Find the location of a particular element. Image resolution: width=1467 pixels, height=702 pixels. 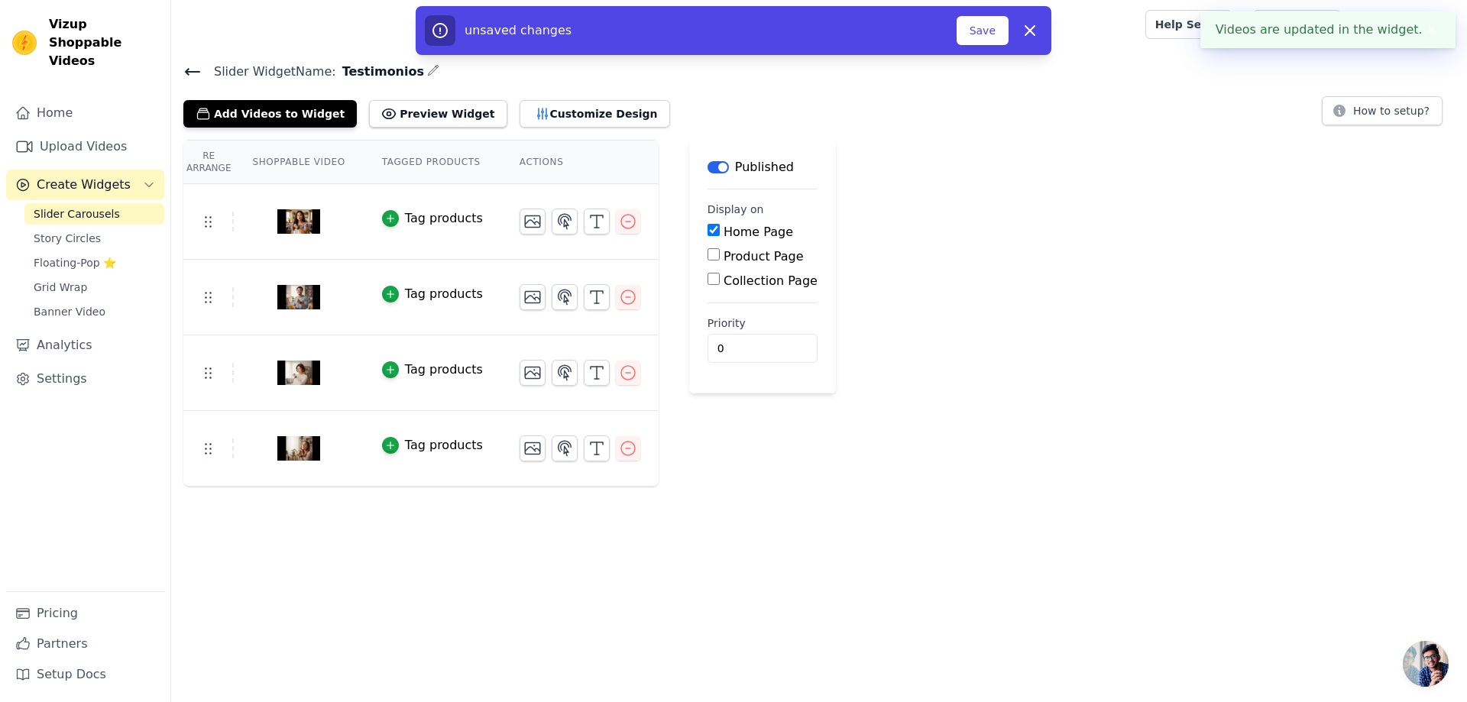

a: Partners is located at coordinates (85, 644).